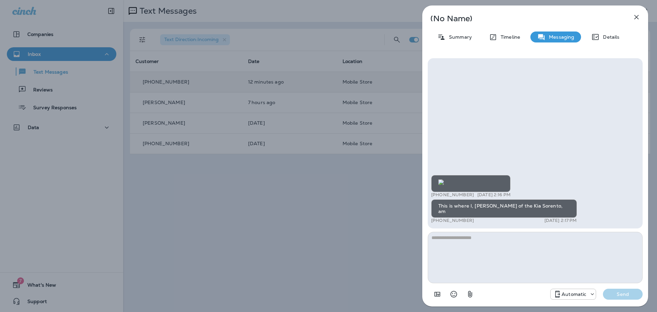 This screenshot has width=657, height=312. What do you see at coordinates (441, 182) in the screenshot?
I see `img: twilio-download` at bounding box center [441, 182].